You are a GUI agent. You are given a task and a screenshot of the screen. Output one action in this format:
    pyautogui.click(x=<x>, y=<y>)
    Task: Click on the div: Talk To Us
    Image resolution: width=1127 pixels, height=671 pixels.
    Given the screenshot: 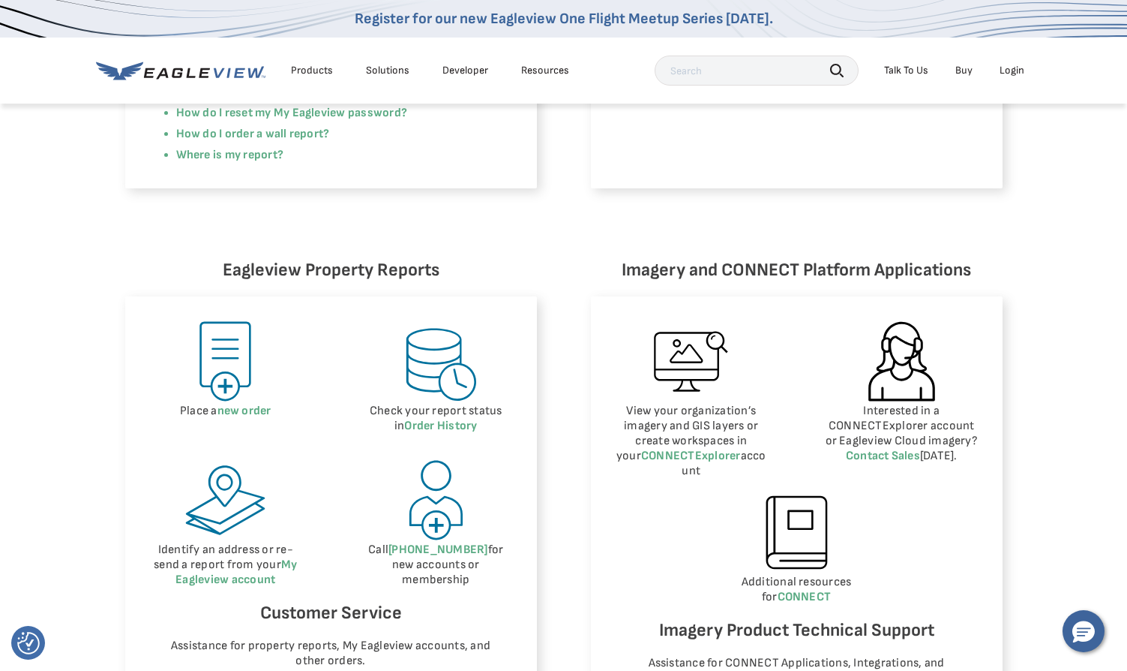 What is the action you would take?
    pyautogui.click(x=906, y=71)
    